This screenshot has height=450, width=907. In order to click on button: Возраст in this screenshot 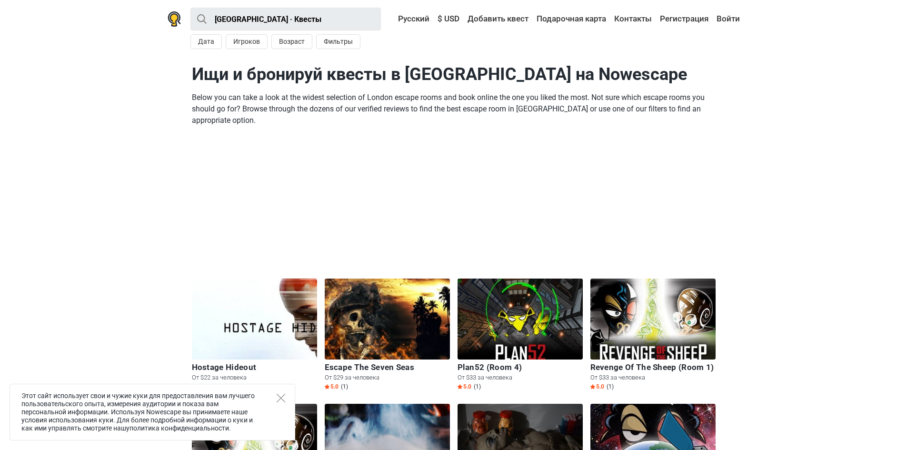, I will do `click(292, 41)`.